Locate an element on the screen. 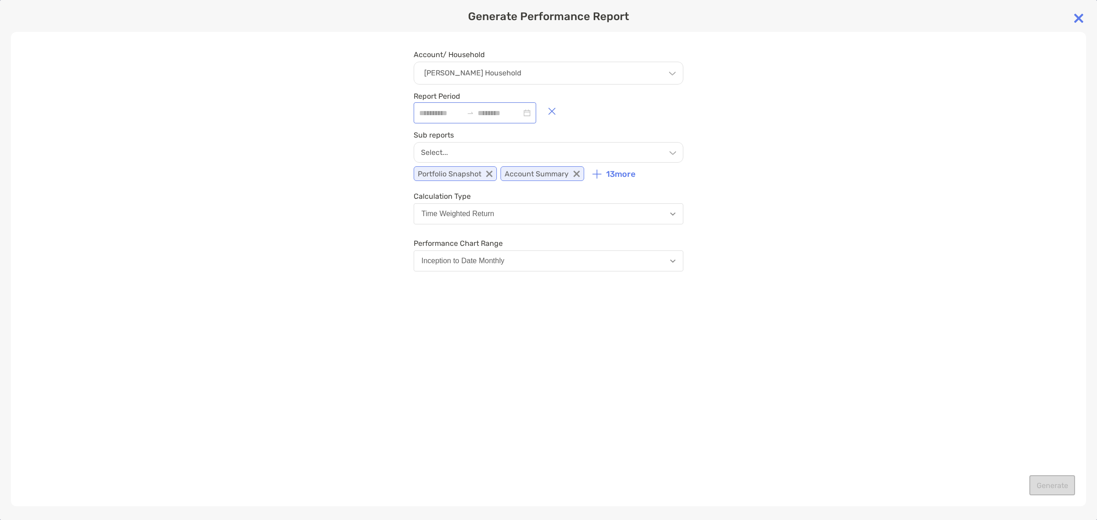 The image size is (1097, 520). p: Portfolio Snapshot is located at coordinates (455, 174).